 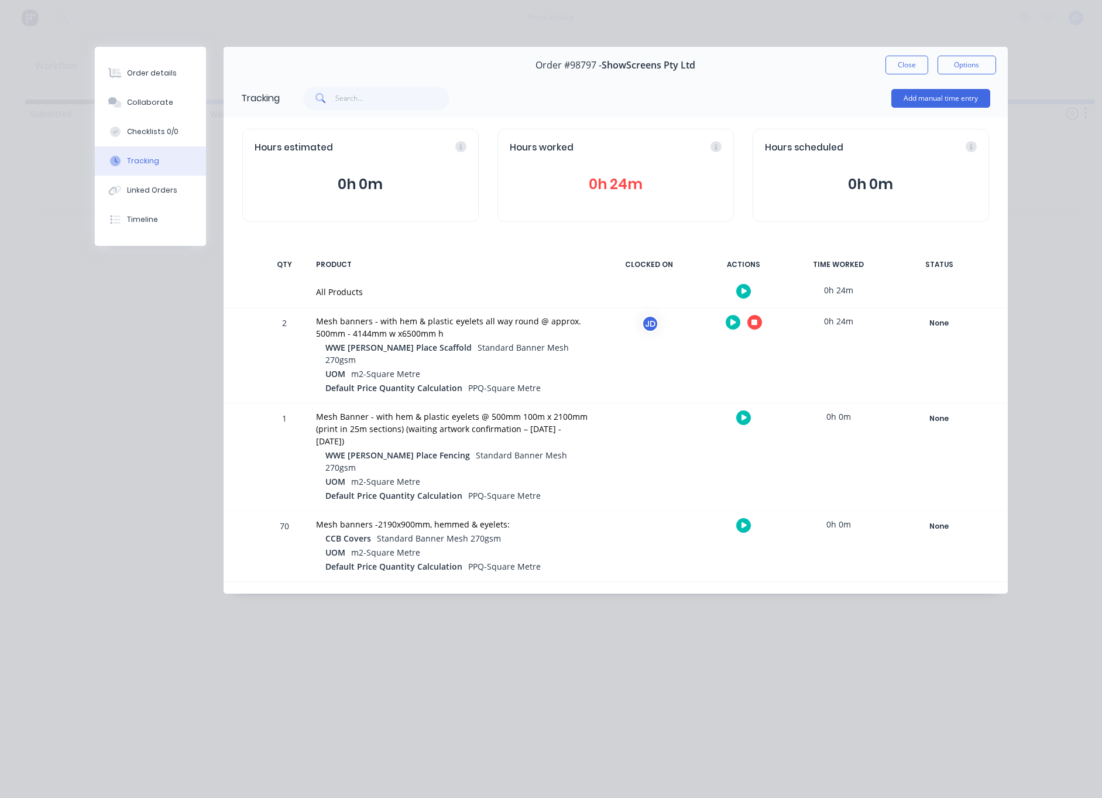 I want to click on div: JD, so click(x=650, y=324).